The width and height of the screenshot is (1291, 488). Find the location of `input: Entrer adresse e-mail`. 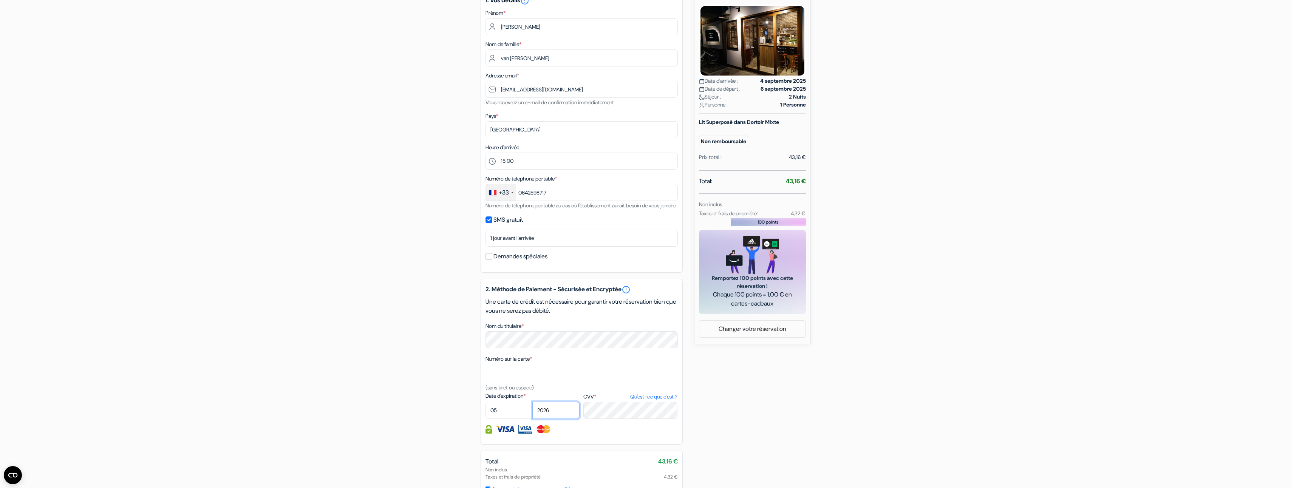

input: Entrer adresse e-mail is located at coordinates (582, 89).